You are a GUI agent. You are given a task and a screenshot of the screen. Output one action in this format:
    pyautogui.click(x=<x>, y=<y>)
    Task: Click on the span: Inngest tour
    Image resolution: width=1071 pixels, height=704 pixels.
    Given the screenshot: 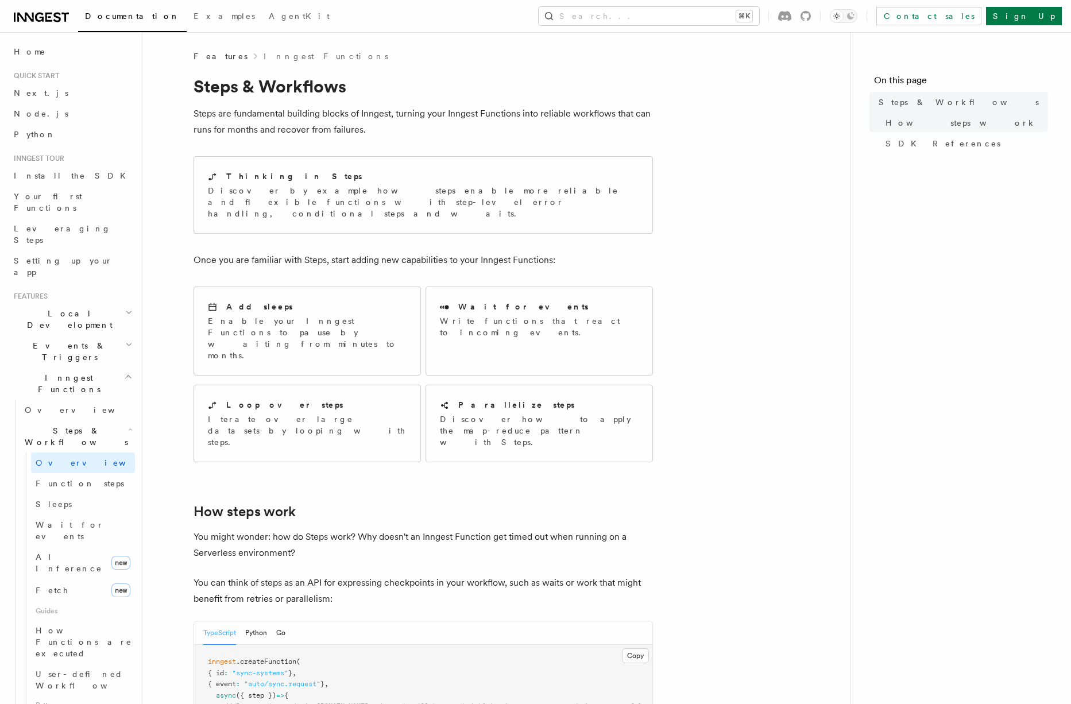 What is the action you would take?
    pyautogui.click(x=37, y=159)
    